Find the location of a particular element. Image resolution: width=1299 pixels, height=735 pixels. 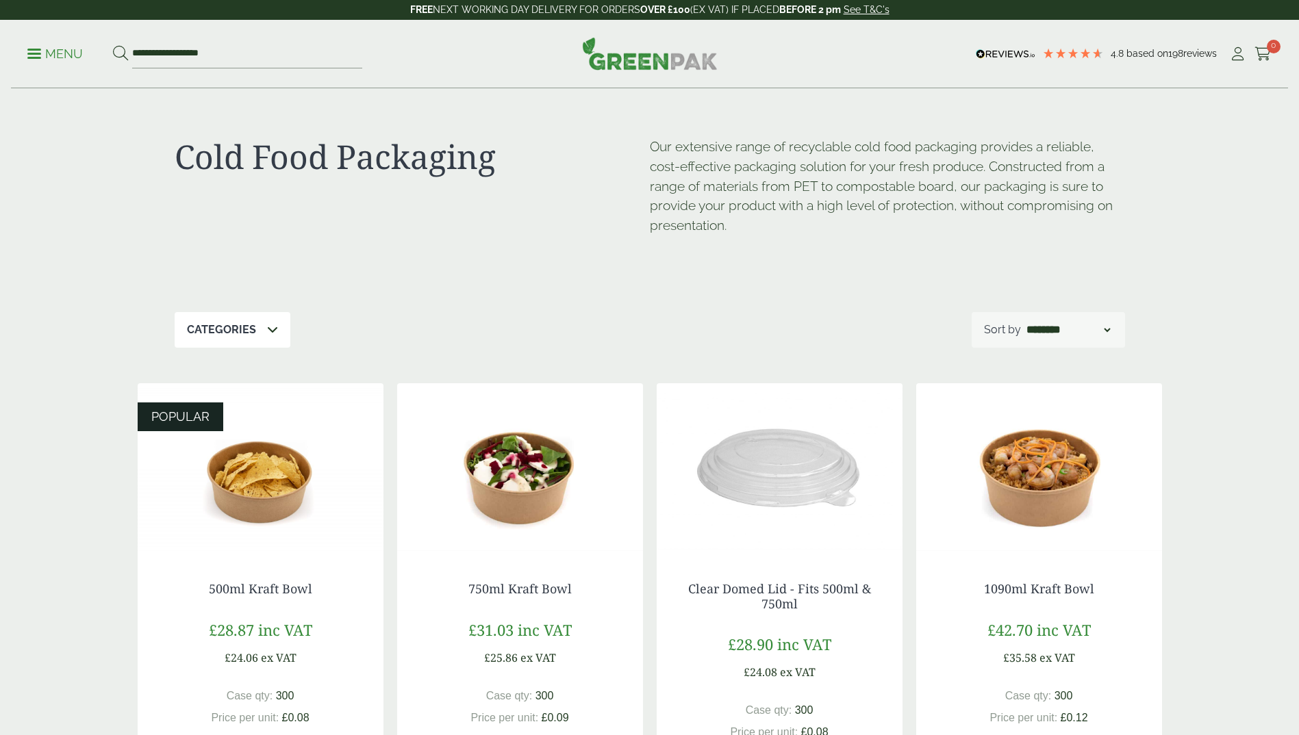

p: Menu is located at coordinates (55, 54).